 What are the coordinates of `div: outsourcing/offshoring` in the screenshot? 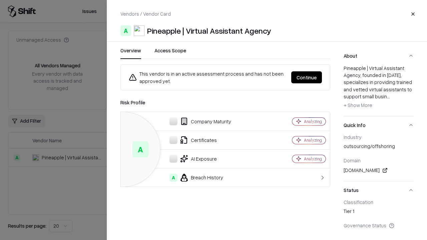 It's located at (379, 147).